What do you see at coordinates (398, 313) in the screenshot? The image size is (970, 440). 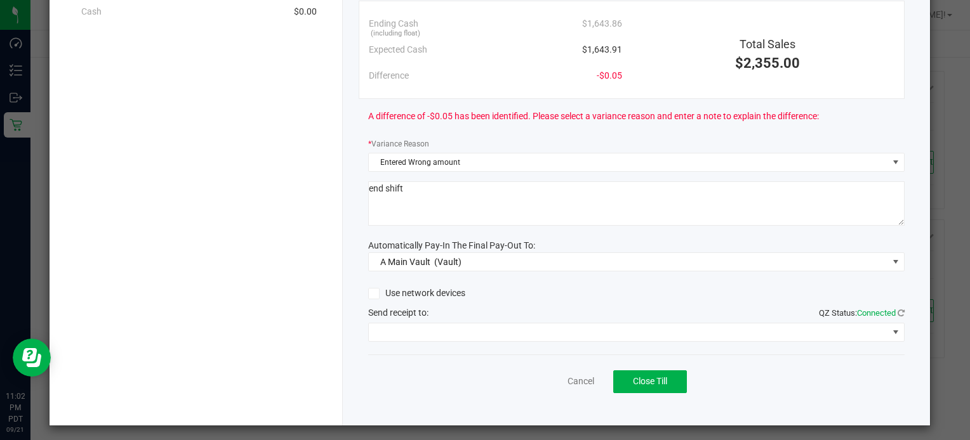 I see `span: Send receipt to:` at bounding box center [398, 313].